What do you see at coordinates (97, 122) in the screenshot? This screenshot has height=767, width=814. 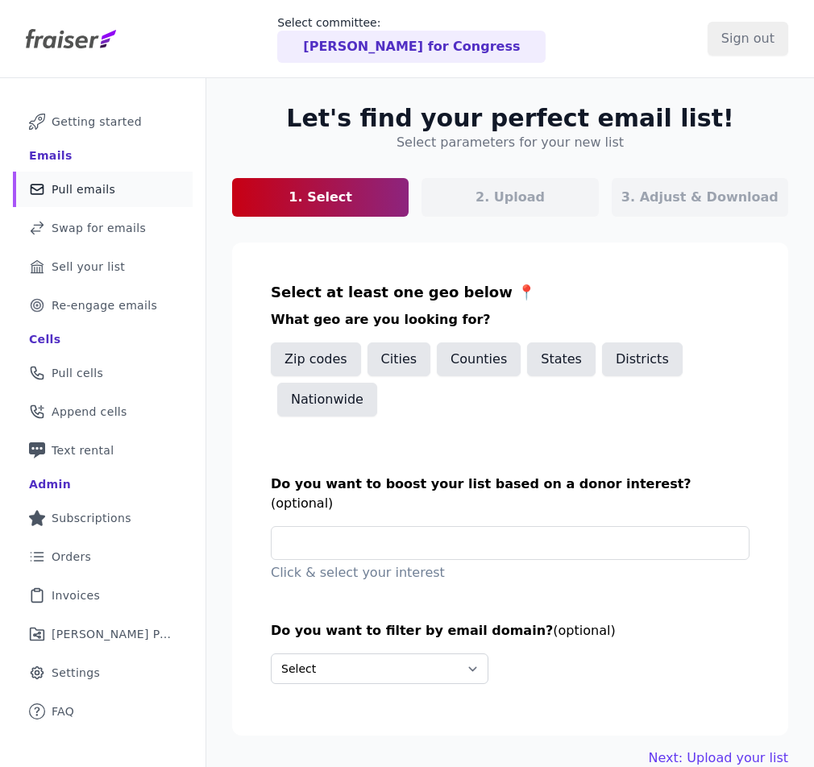 I see `span: Getting started` at bounding box center [97, 122].